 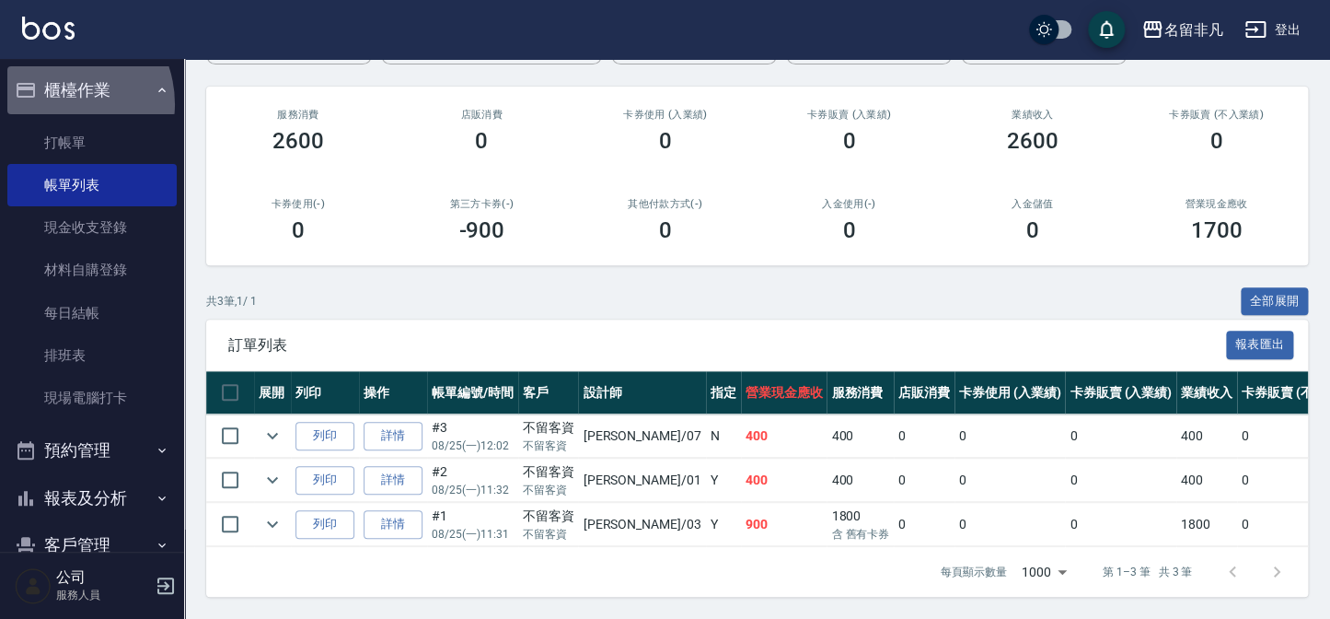 What do you see at coordinates (642, 392) in the screenshot?
I see `th: 設計師` at bounding box center [642, 392].